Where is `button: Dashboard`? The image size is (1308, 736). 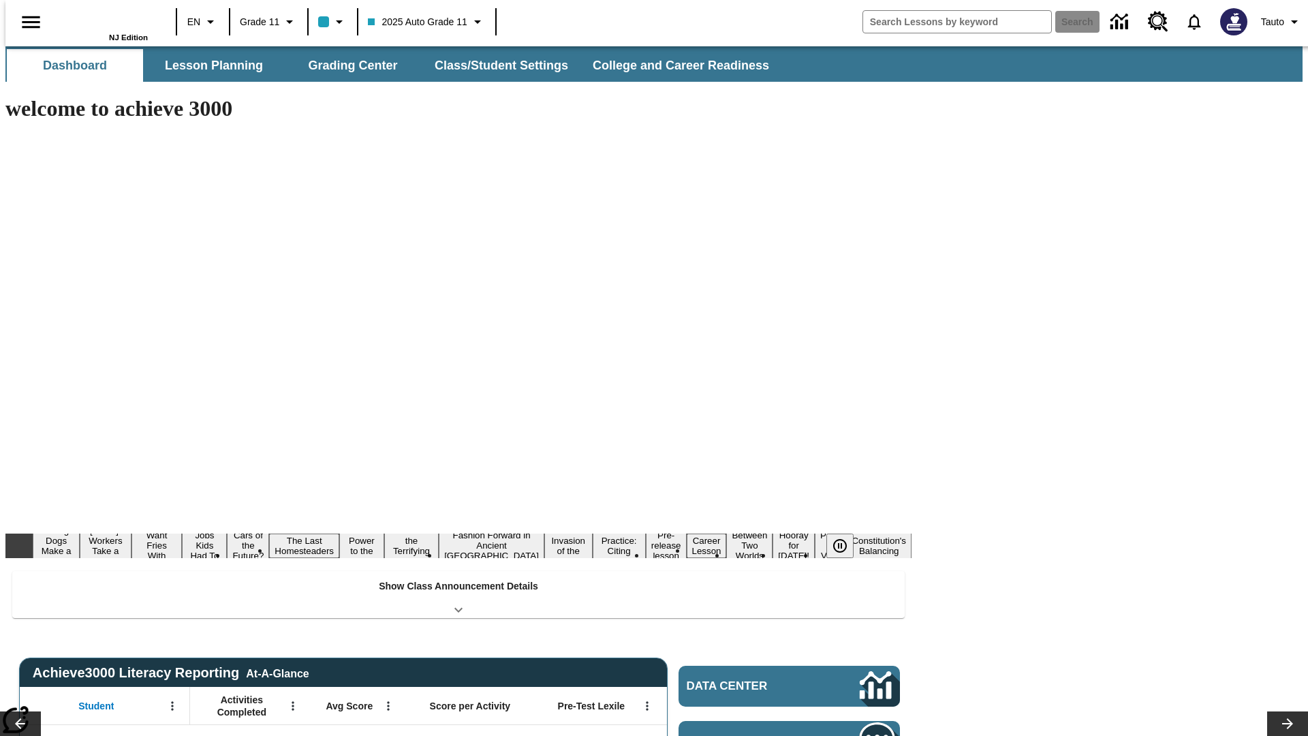
button: Dashboard is located at coordinates (75, 65).